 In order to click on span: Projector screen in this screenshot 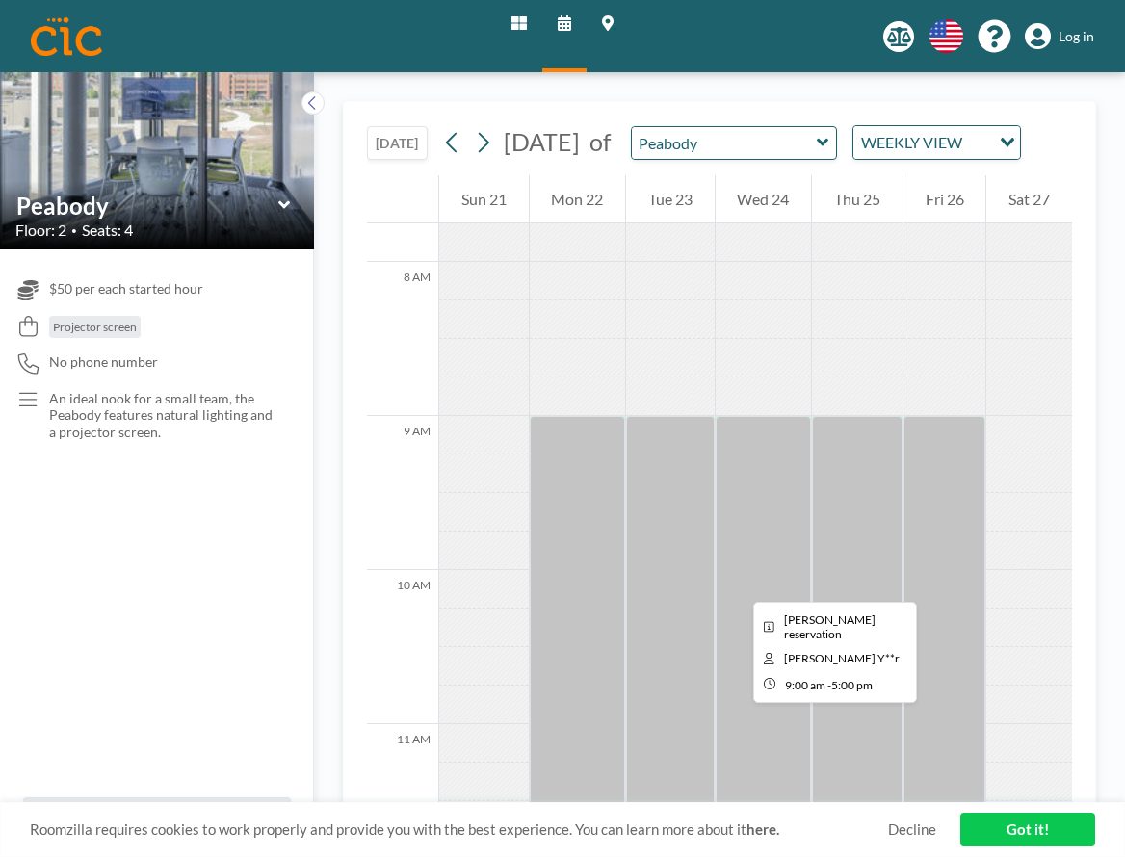, I will do `click(94, 326)`.